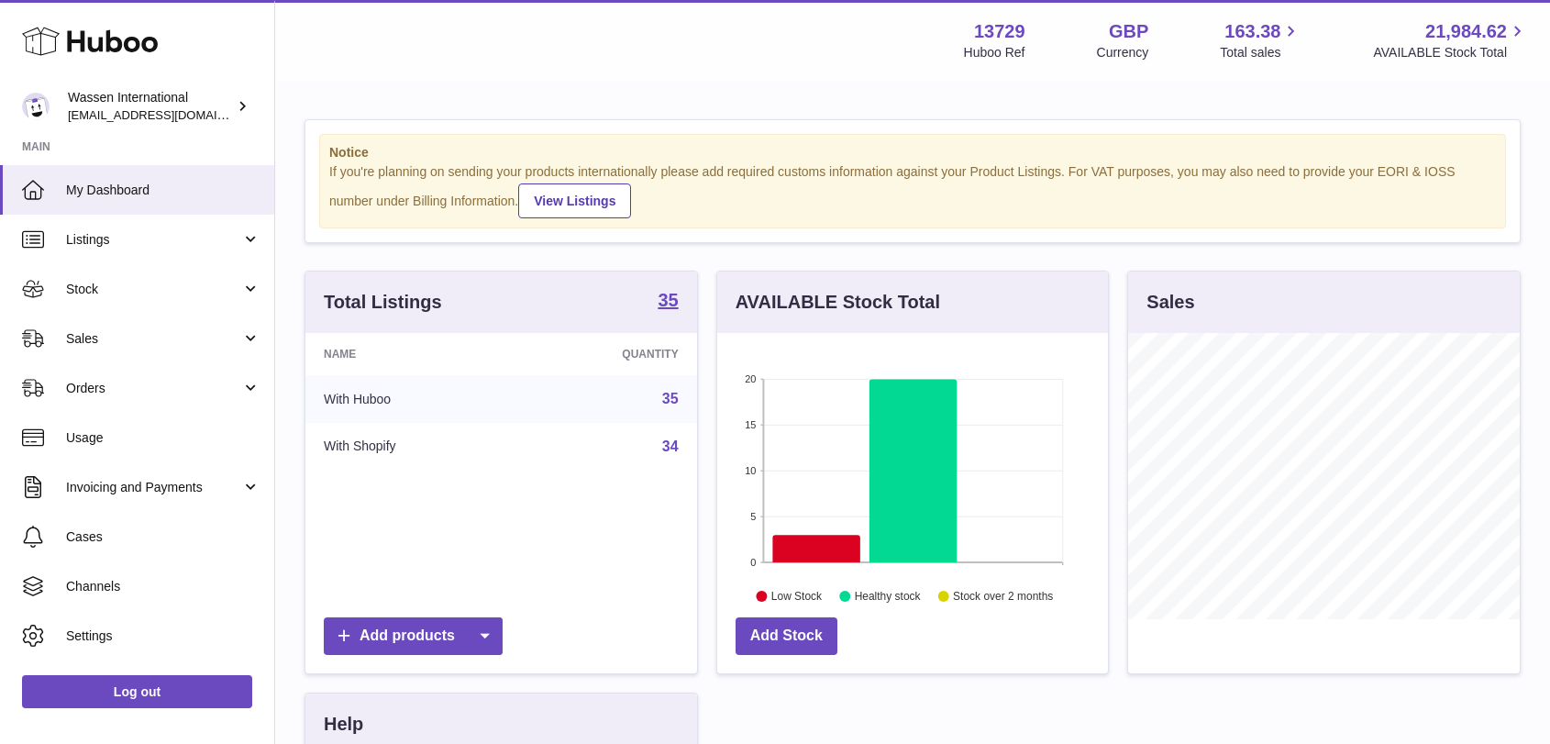  I want to click on span: My Dashboard, so click(163, 190).